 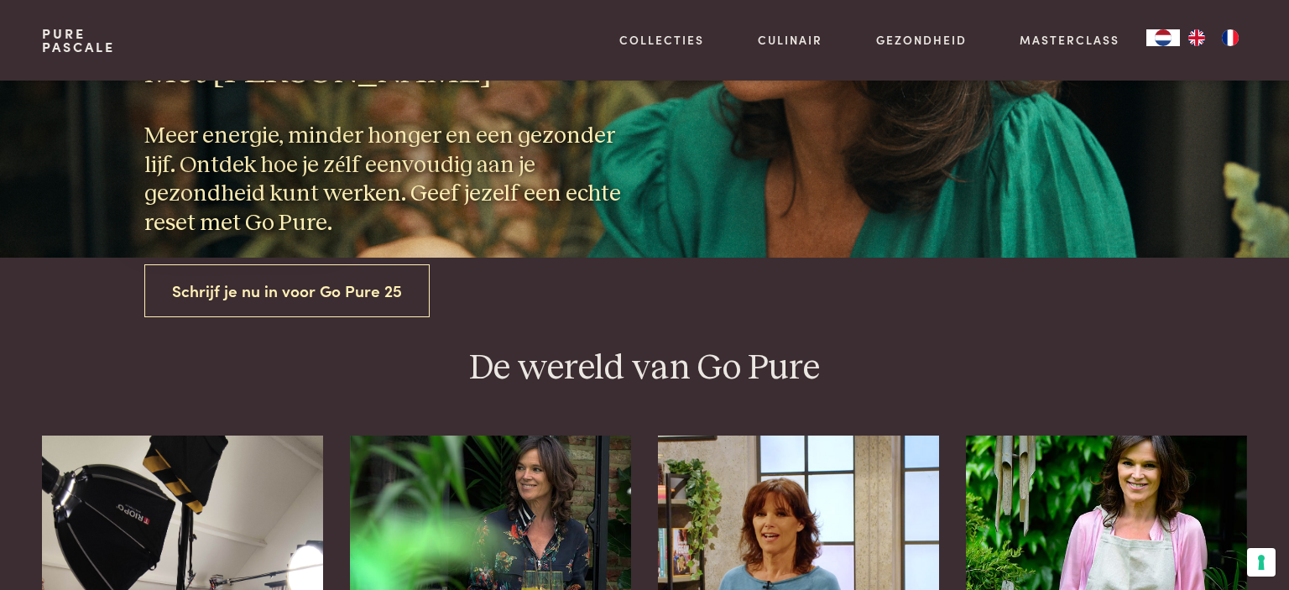 I want to click on a: NL, so click(x=1163, y=38).